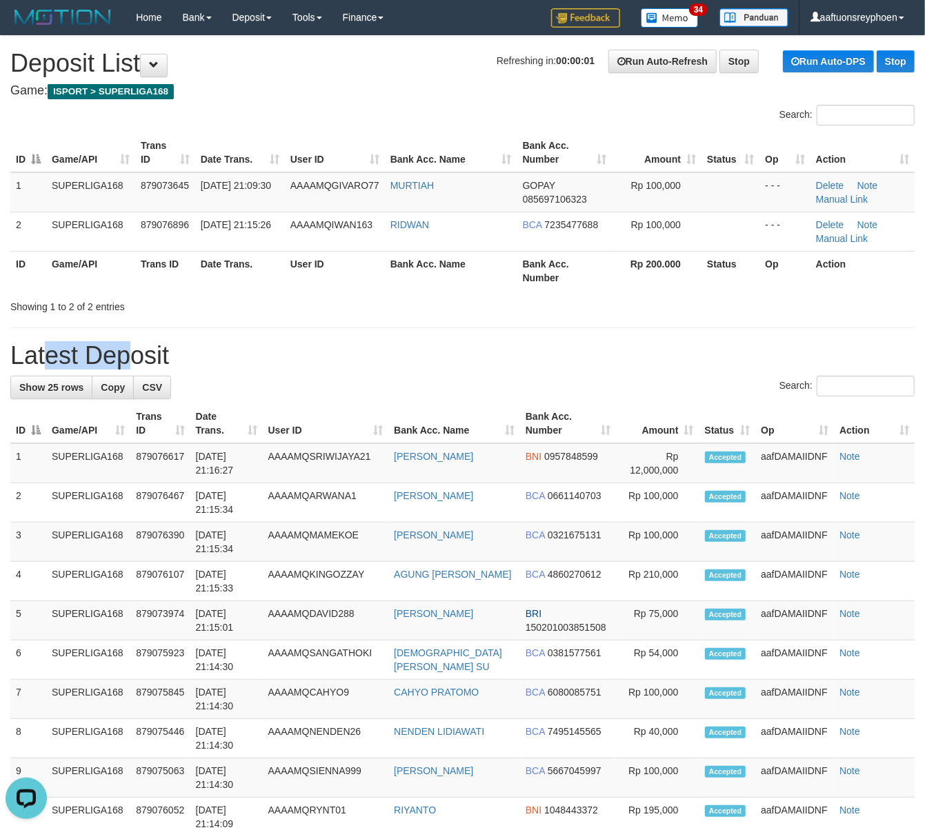  I want to click on td: AAAAMQSIENNA999, so click(326, 778).